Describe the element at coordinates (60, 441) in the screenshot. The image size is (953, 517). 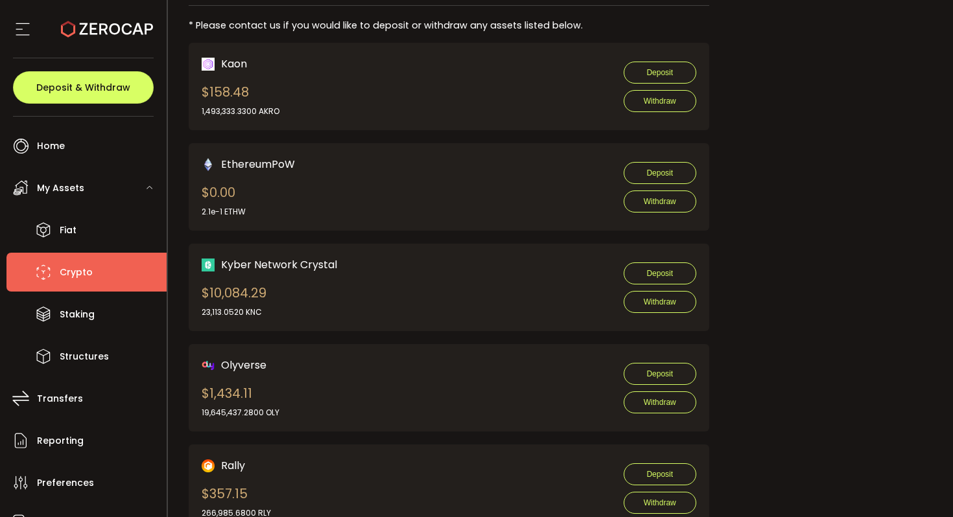
I see `span: Reporting` at that location.